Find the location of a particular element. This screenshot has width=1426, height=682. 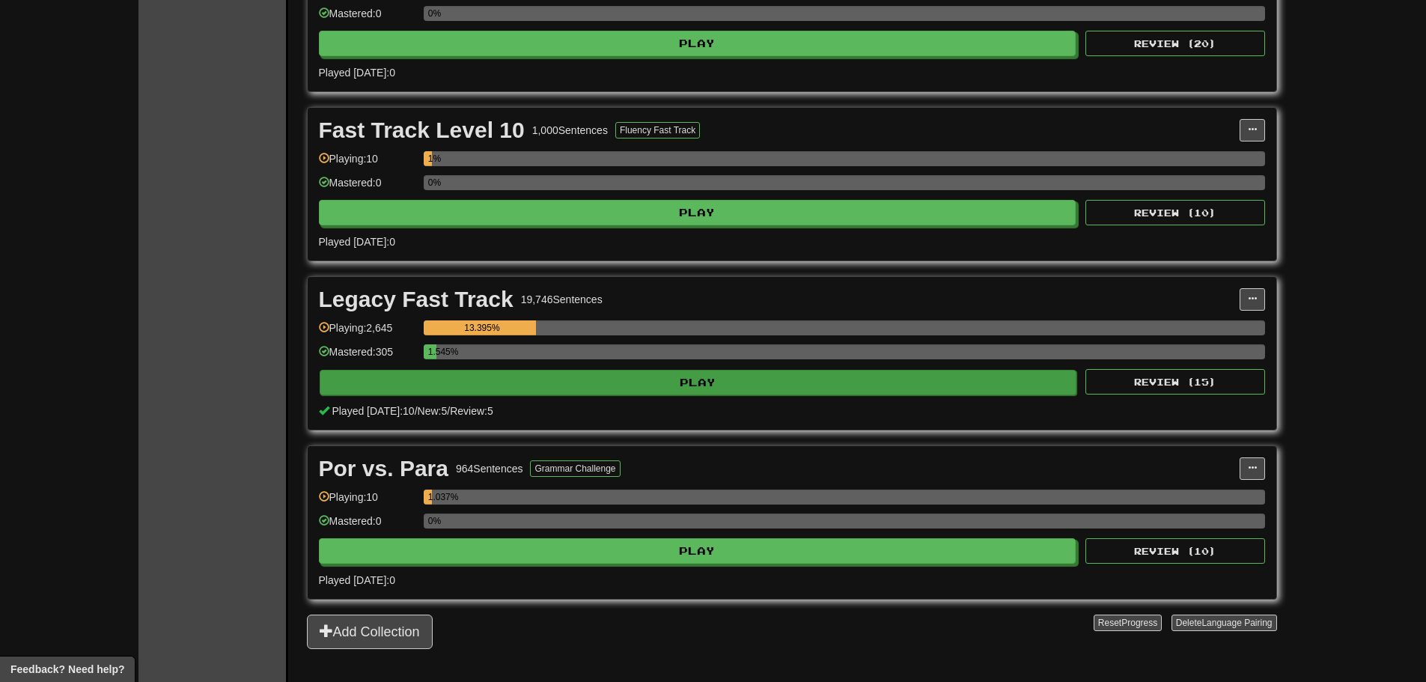

button: DeleteLanguage Pairing is located at coordinates (1224, 623).